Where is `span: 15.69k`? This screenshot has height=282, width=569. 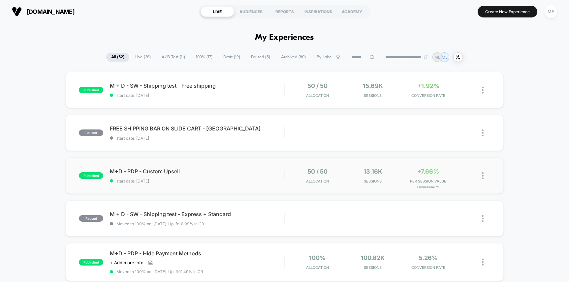
span: 15.69k is located at coordinates (372, 86).